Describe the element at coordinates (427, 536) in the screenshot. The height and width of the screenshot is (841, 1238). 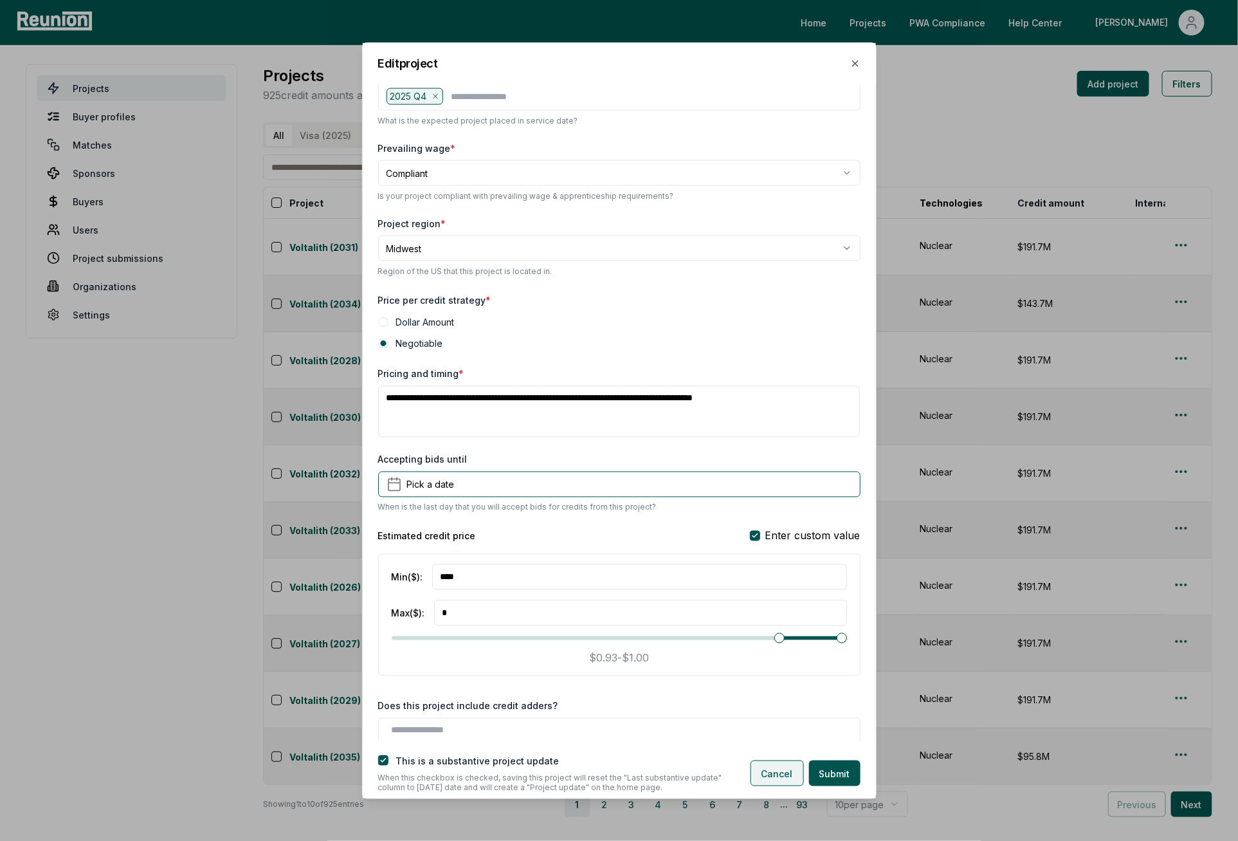
I see `h5: Estimated credit price` at that location.